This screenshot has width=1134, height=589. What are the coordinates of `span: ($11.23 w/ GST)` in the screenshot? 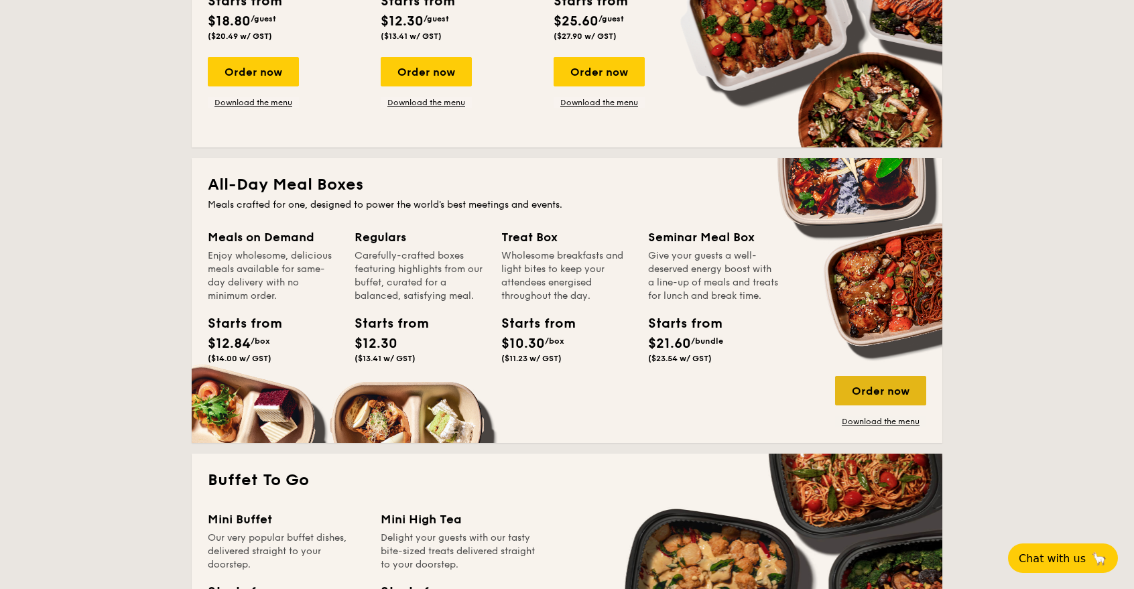 It's located at (531, 358).